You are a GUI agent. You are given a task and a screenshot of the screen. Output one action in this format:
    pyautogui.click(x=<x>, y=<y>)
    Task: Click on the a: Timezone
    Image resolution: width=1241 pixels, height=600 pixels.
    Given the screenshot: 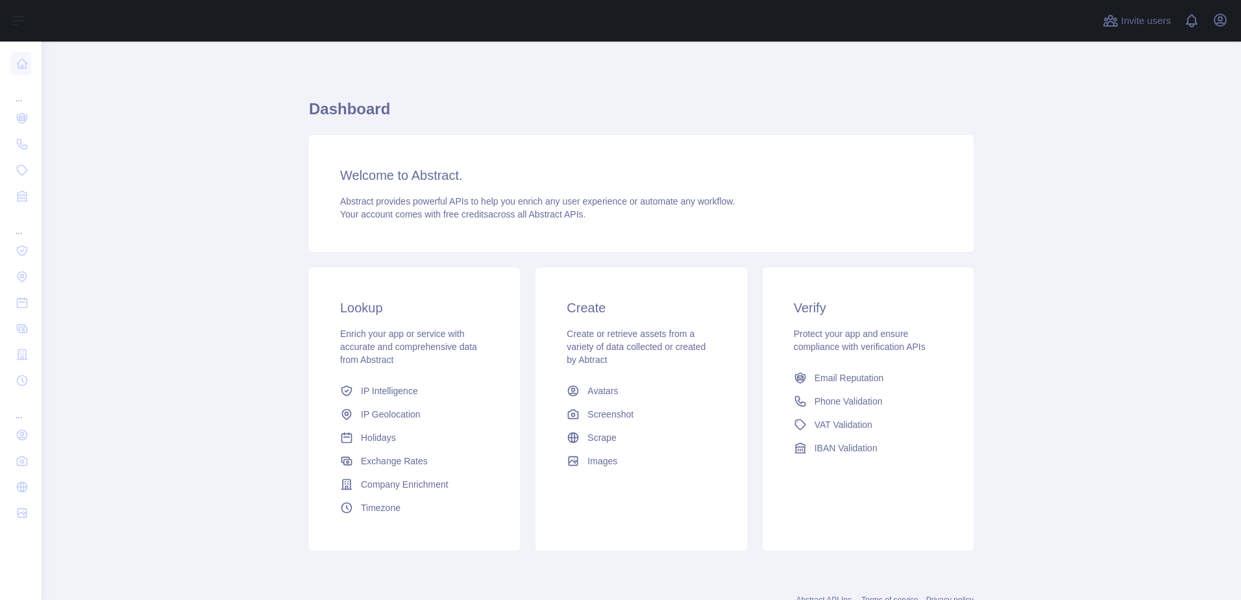 What is the action you would take?
    pyautogui.click(x=414, y=507)
    